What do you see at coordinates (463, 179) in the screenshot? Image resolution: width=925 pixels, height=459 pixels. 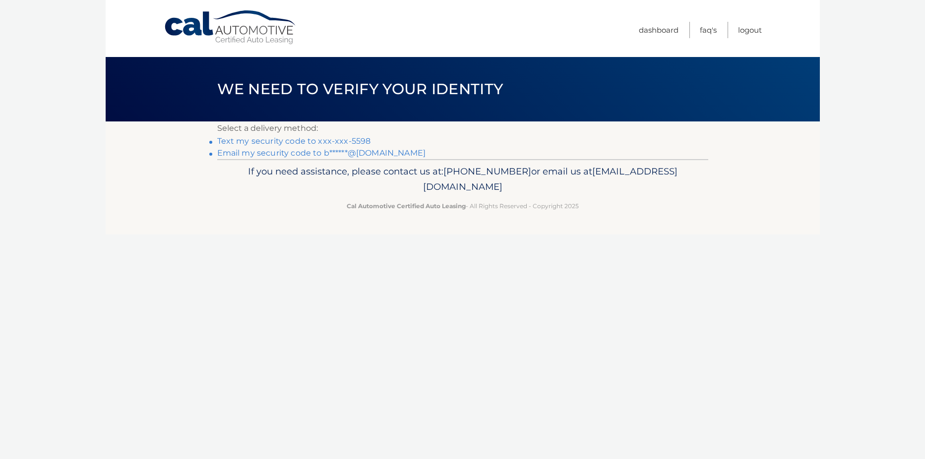 I see `p: If you need assistance, please contact us at: or email us at` at bounding box center [463, 179].